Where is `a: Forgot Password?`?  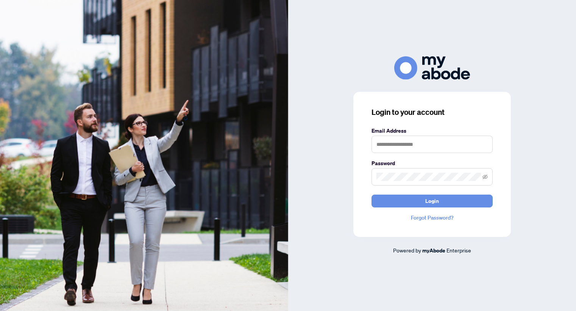 a: Forgot Password? is located at coordinates (432, 218).